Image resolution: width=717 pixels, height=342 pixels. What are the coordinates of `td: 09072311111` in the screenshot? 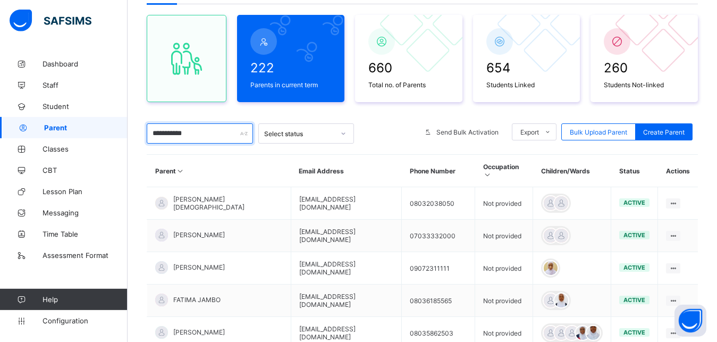 It's located at (439, 268).